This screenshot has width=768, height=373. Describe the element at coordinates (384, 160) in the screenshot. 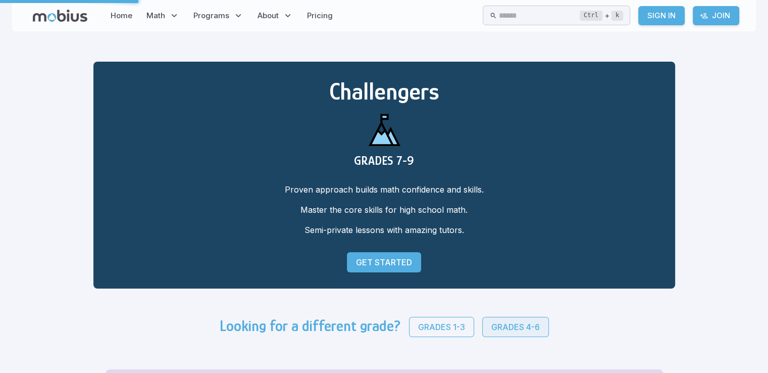

I see `h3: GRADES 7-9` at that location.